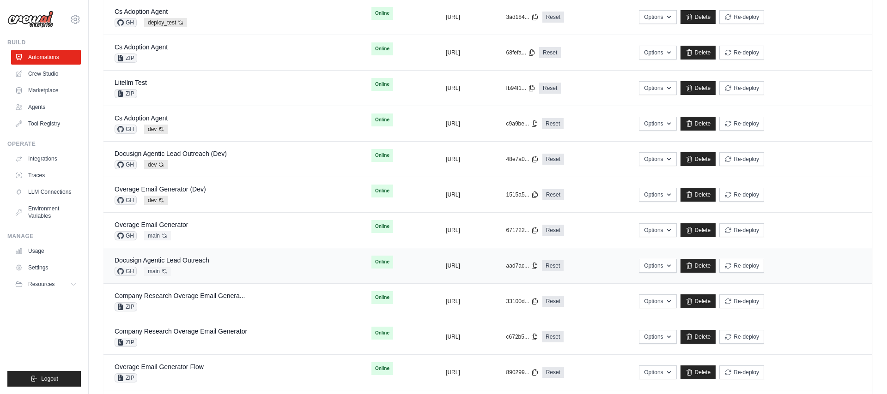 The width and height of the screenshot is (887, 394). What do you see at coordinates (522, 230) in the screenshot?
I see `button: 671722...` at bounding box center [522, 230].